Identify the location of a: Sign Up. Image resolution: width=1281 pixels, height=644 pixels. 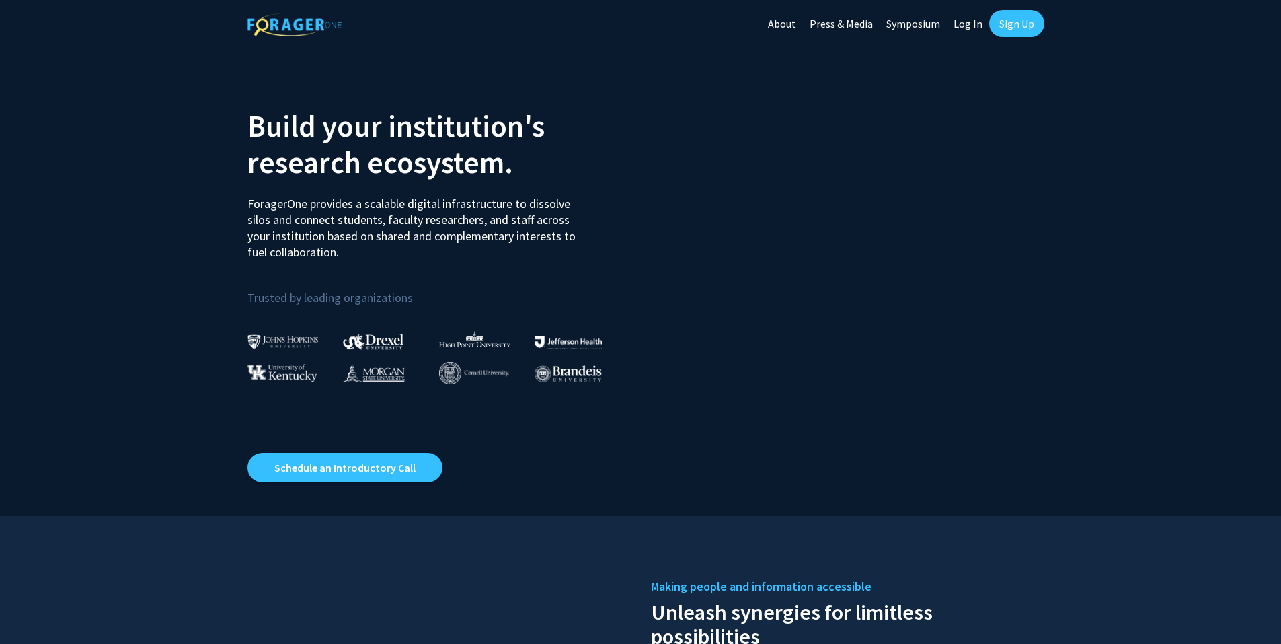
(1017, 24).